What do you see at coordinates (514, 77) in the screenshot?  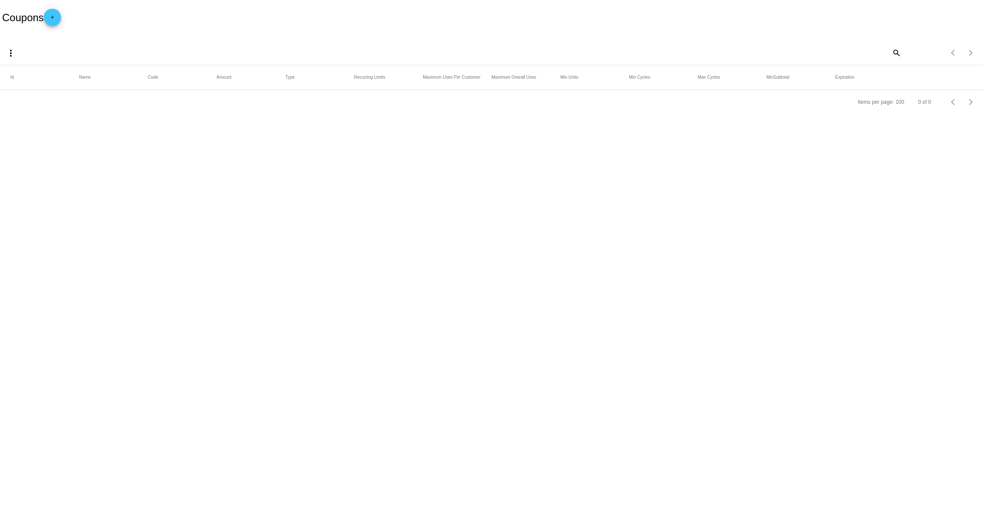 I see `button: Change sorting for SiteConversionLimits` at bounding box center [514, 77].